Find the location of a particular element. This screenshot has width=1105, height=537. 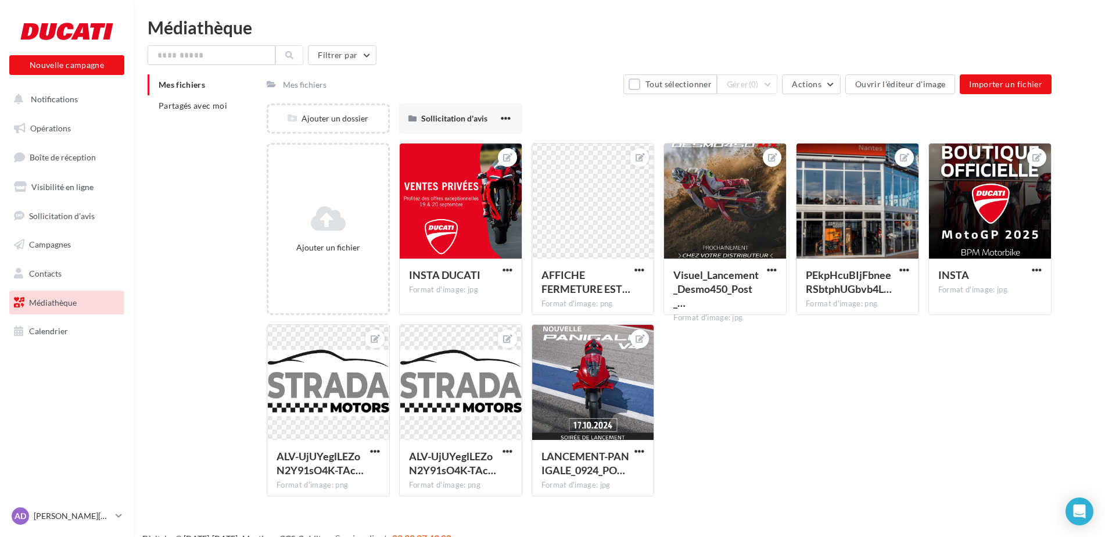

span: Visuel_Lancement_Desmo450_Post_V1 is located at coordinates (716, 289).